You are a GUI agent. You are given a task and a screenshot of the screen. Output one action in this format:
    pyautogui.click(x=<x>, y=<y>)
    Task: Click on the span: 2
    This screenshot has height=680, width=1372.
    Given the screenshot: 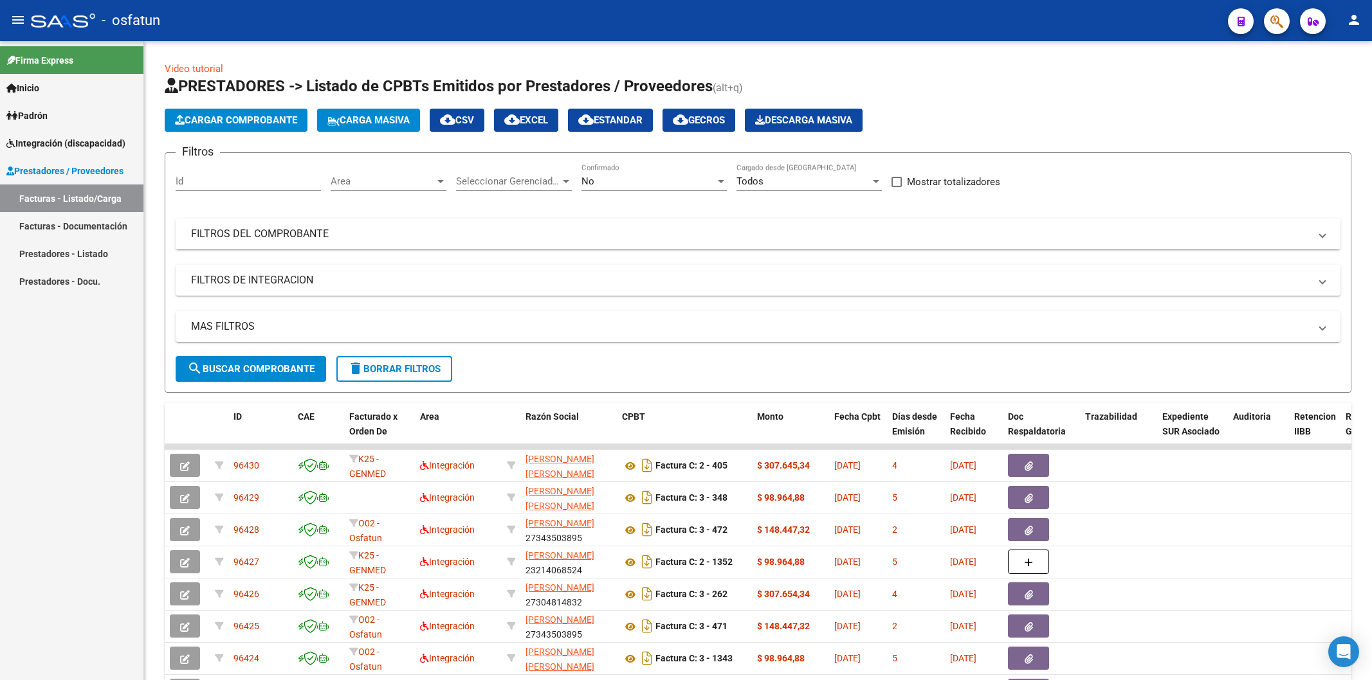 What is the action you would take?
    pyautogui.click(x=894, y=626)
    